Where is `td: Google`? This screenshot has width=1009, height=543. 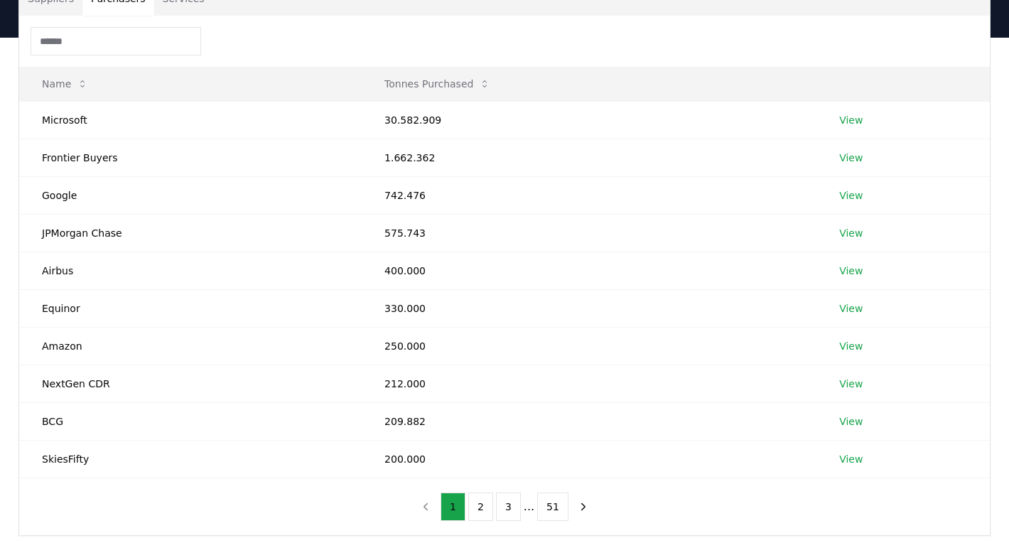 td: Google is located at coordinates (190, 195).